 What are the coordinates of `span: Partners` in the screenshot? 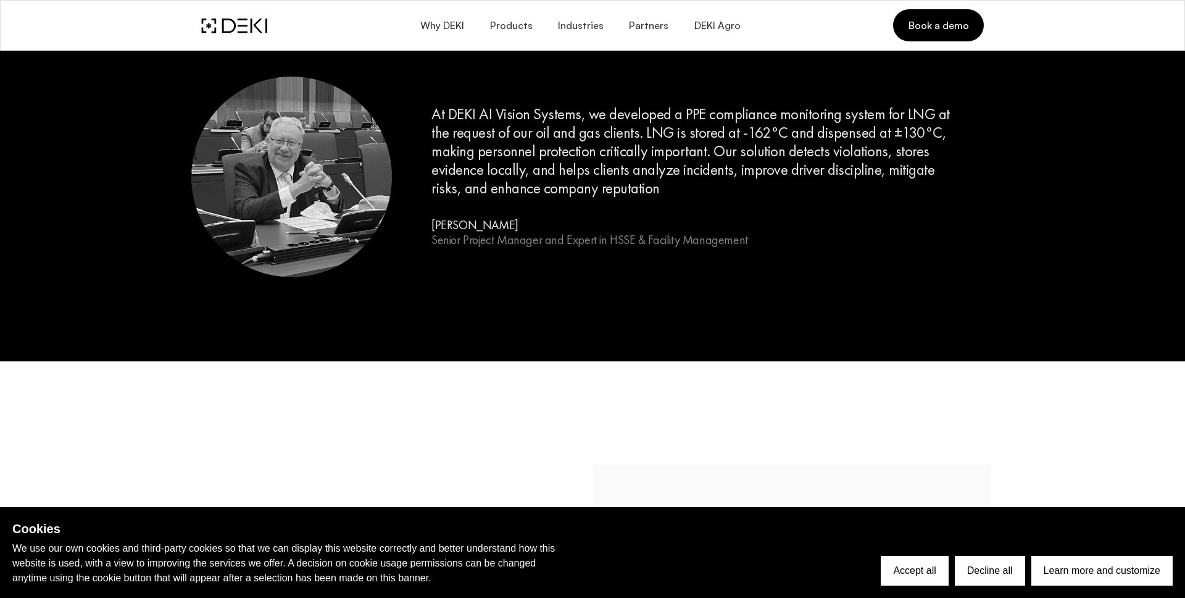 It's located at (648, 25).